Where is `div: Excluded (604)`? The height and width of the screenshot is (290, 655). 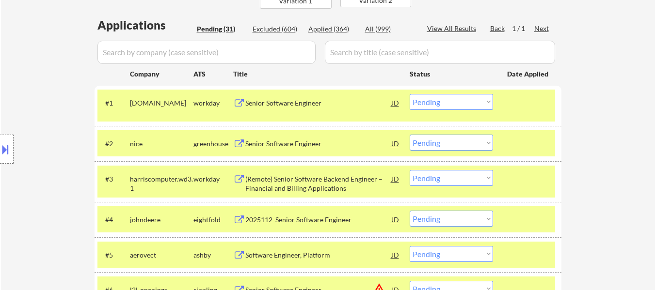
div: Excluded (604) is located at coordinates (277, 29).